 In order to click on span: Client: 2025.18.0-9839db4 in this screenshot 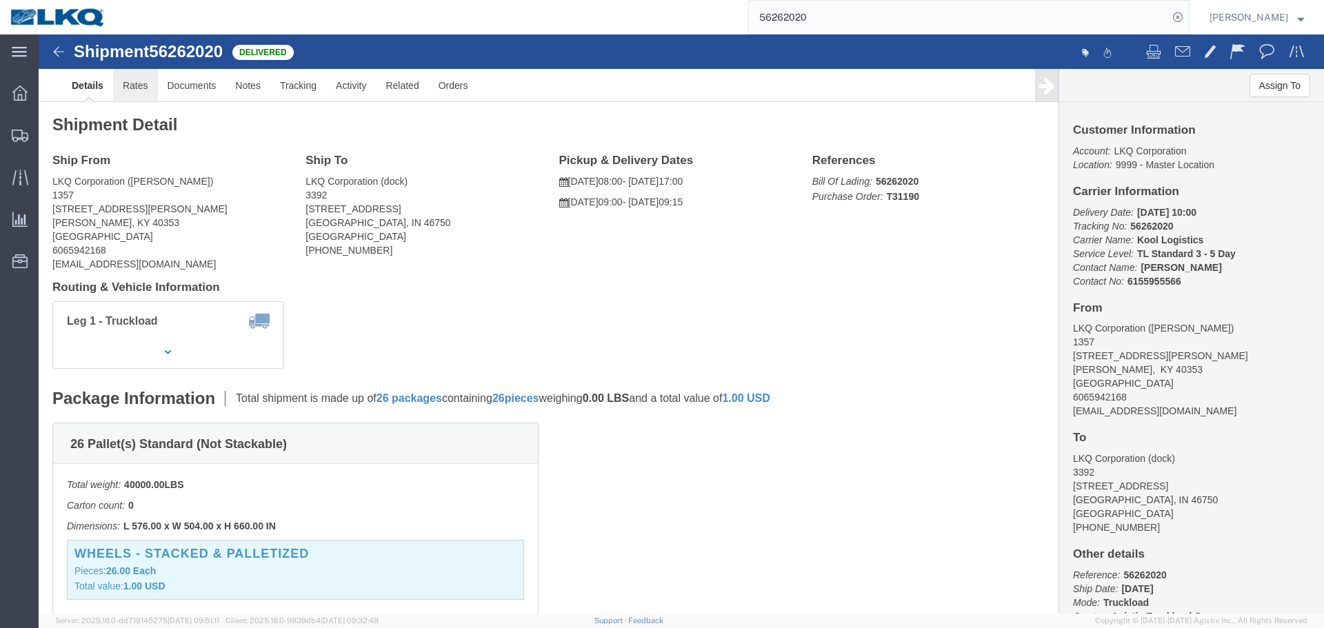, I will do `click(302, 621)`.